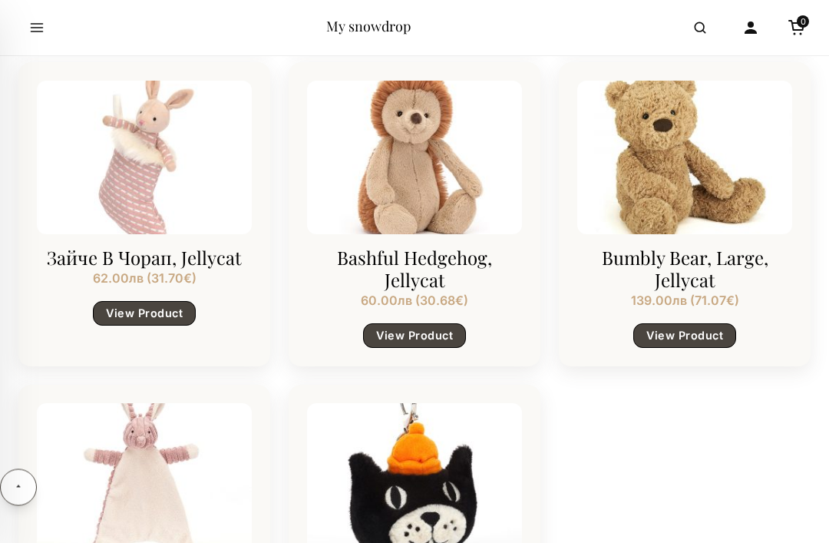  What do you see at coordinates (386, 301) in the screenshot?
I see `span: 60.00` at bounding box center [386, 301].